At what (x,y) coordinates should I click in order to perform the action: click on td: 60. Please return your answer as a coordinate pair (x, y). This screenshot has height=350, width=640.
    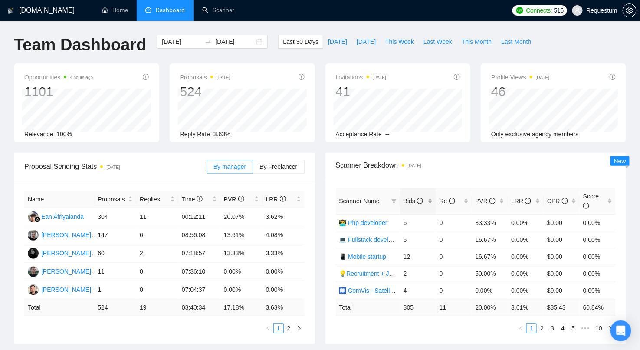
    Looking at the image, I should click on (115, 254).